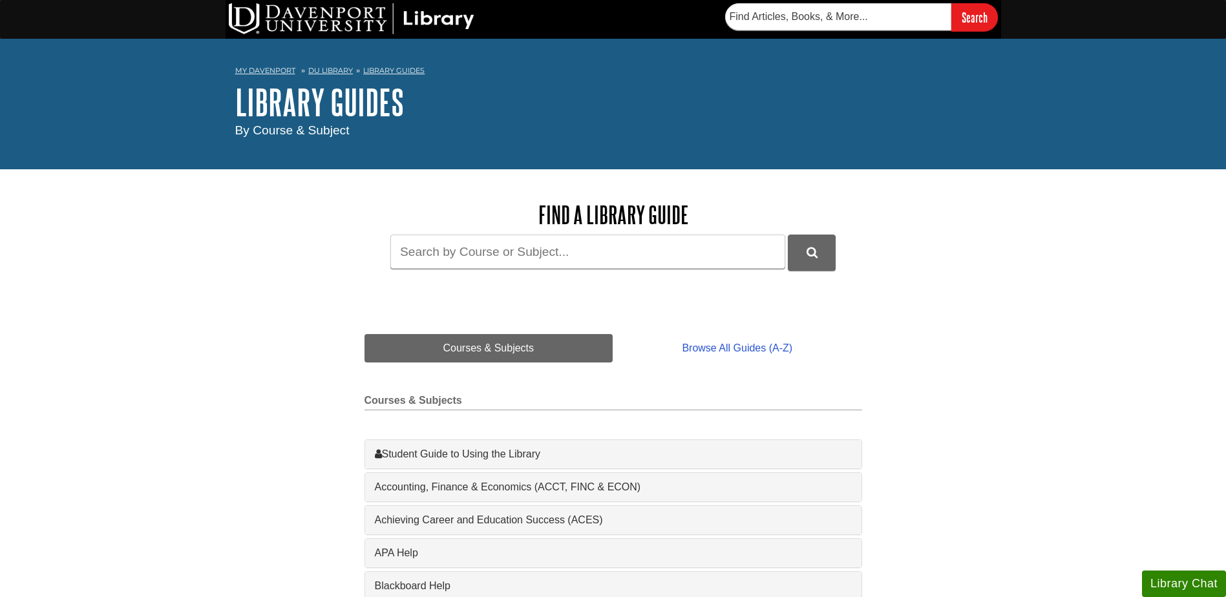  What do you see at coordinates (613, 487) in the screenshot?
I see `a: Accounting, Finance & Economics (ACCT, FINC & ECON)` at bounding box center [613, 487].